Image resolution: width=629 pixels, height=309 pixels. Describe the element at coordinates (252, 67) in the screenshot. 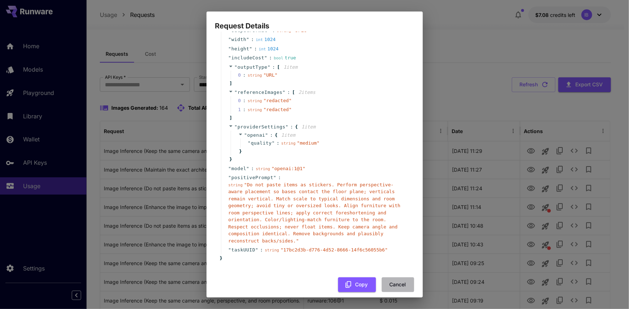

I see `span: outputType` at that location.